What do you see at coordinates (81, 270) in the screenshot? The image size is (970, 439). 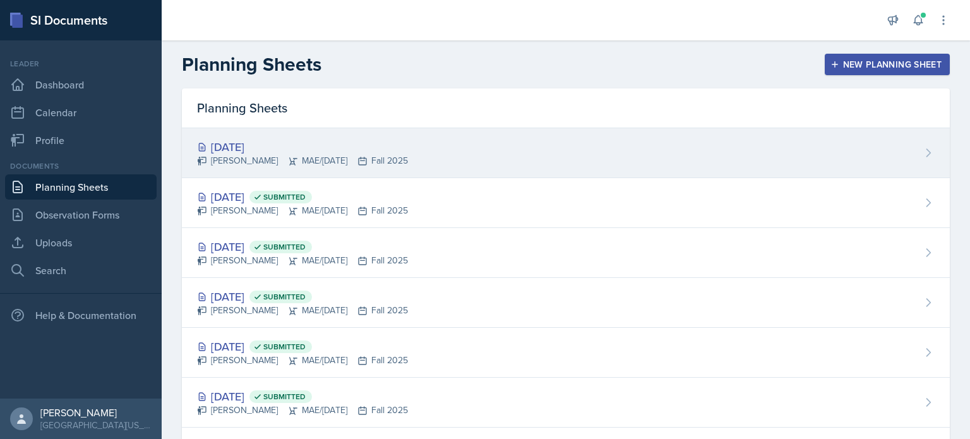 I see `a: Search` at bounding box center [81, 270].